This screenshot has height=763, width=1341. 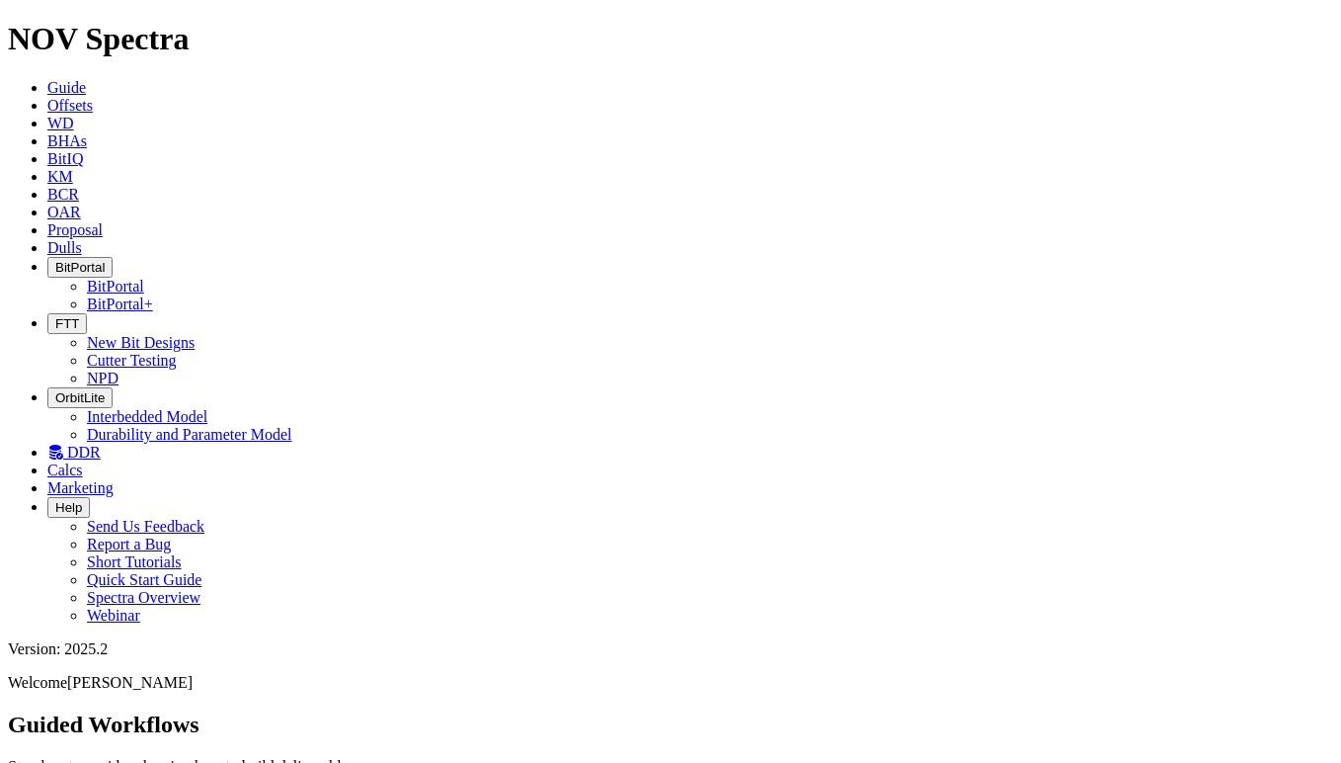 What do you see at coordinates (66, 87) in the screenshot?
I see `span: Guide` at bounding box center [66, 87].